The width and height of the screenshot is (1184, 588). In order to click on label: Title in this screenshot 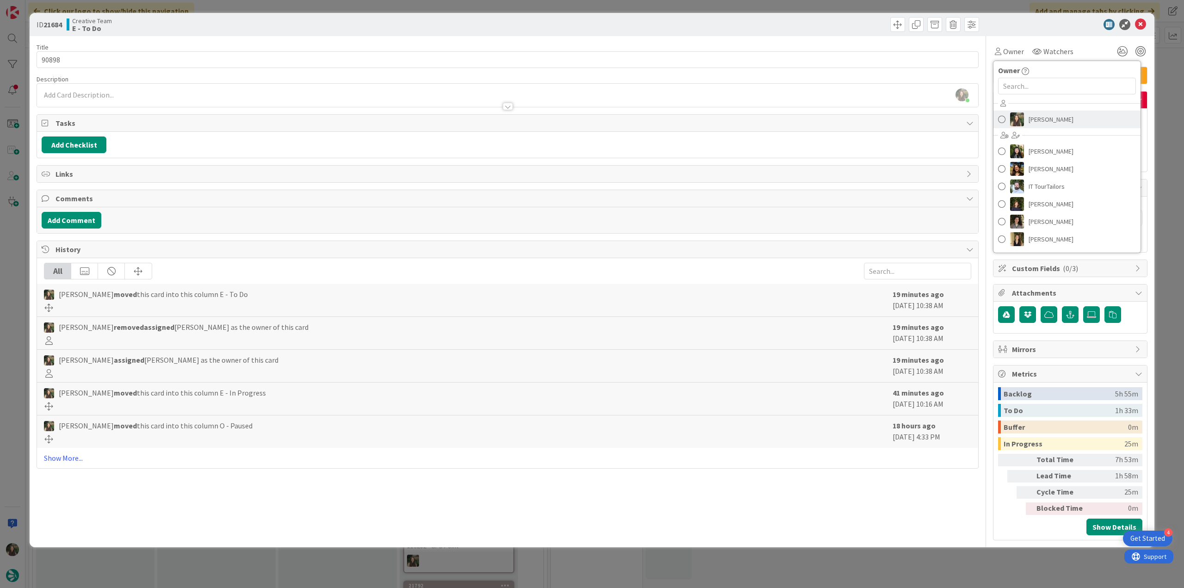, I will do `click(43, 47)`.